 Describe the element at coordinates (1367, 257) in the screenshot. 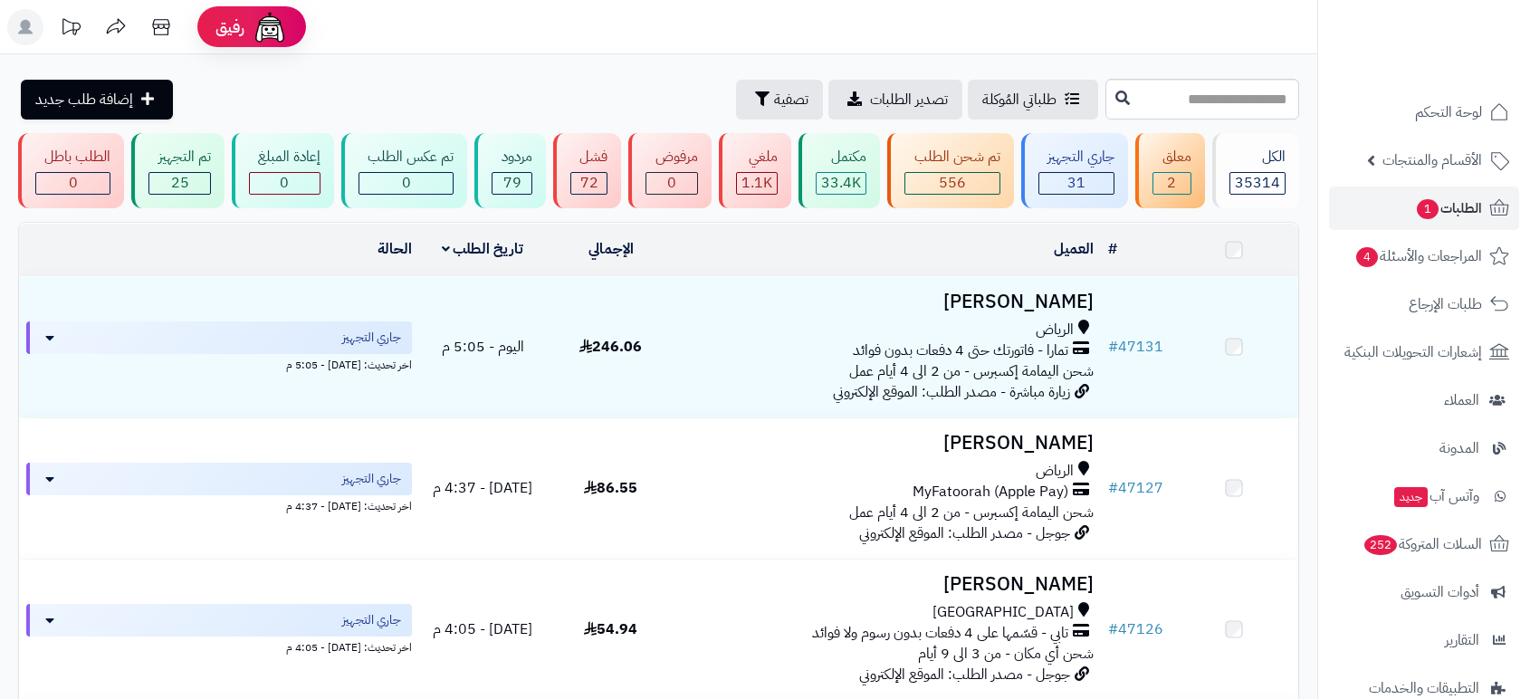

I see `span: 4` at that location.